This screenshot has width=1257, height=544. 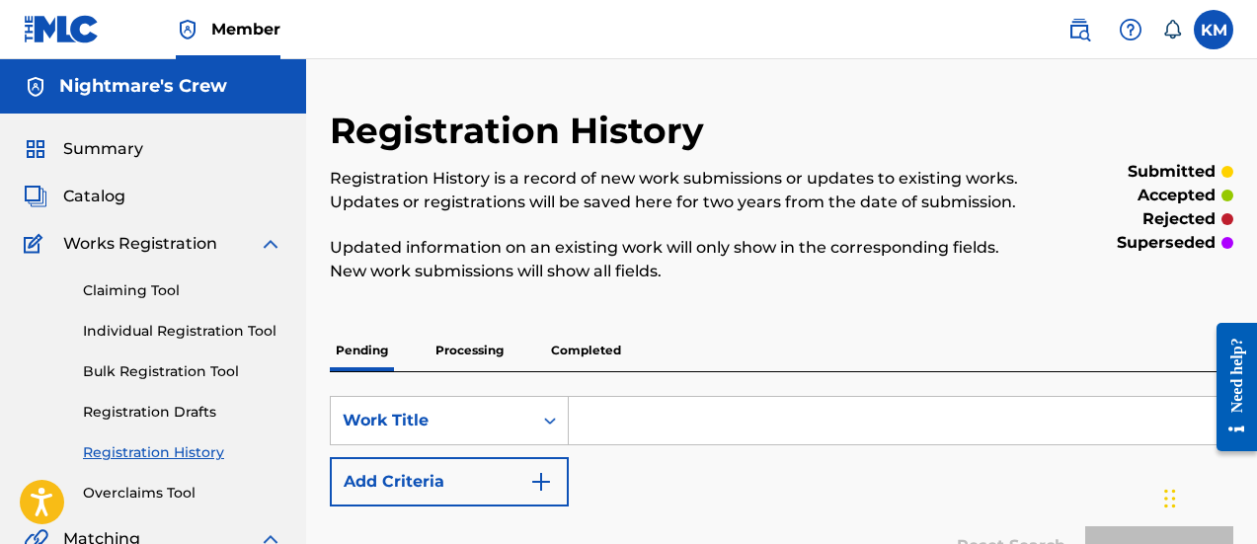 What do you see at coordinates (1179, 219) in the screenshot?
I see `p: rejected` at bounding box center [1179, 219].